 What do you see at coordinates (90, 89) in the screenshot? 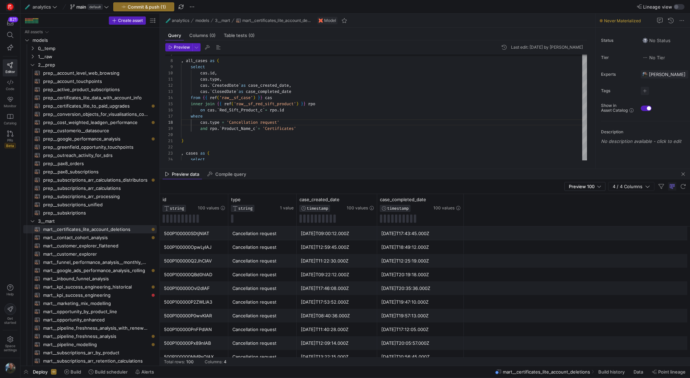
I see `a: prep__active_product_subscriptions​​​​​​​​​​` at bounding box center [90, 89].